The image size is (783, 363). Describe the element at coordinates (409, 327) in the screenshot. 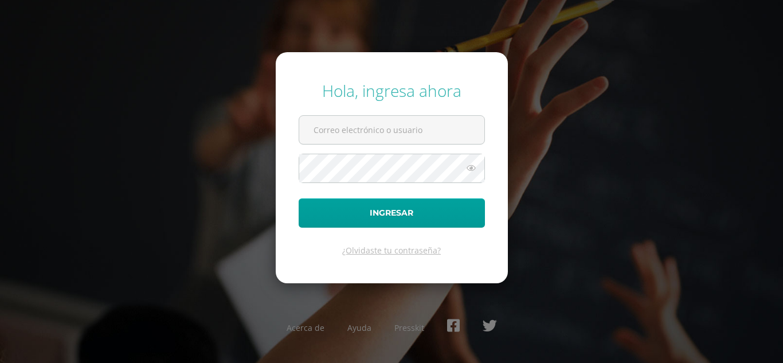

I see `a: Presskit` at that location.